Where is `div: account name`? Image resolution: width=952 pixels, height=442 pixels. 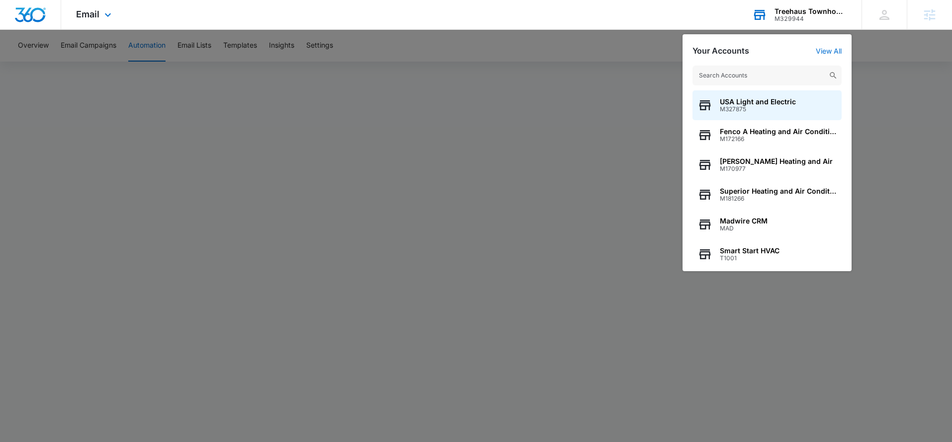 div: account name is located at coordinates (811, 11).